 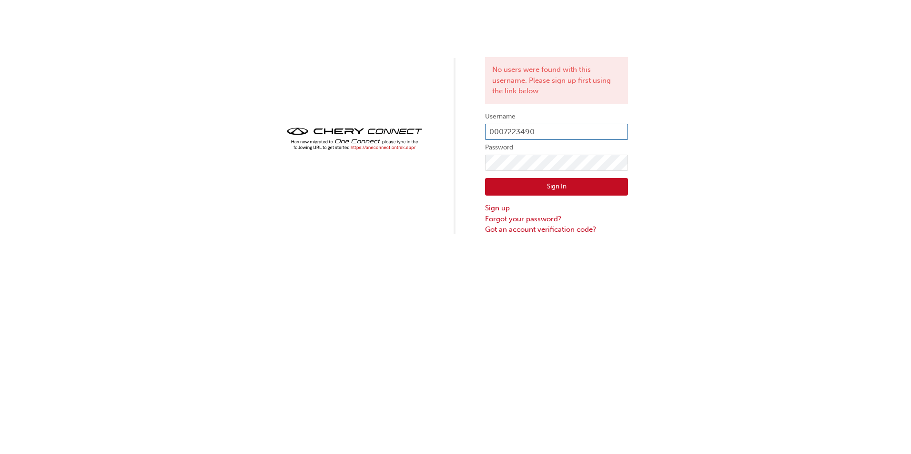 I want to click on a: Forgot your password?, so click(x=556, y=219).